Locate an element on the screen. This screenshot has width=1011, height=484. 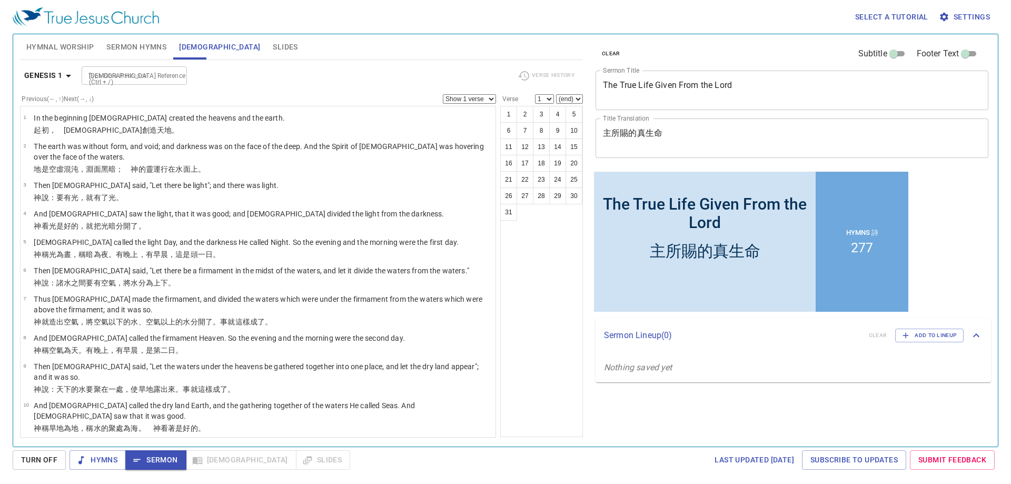
button: 12 is located at coordinates (525, 147).